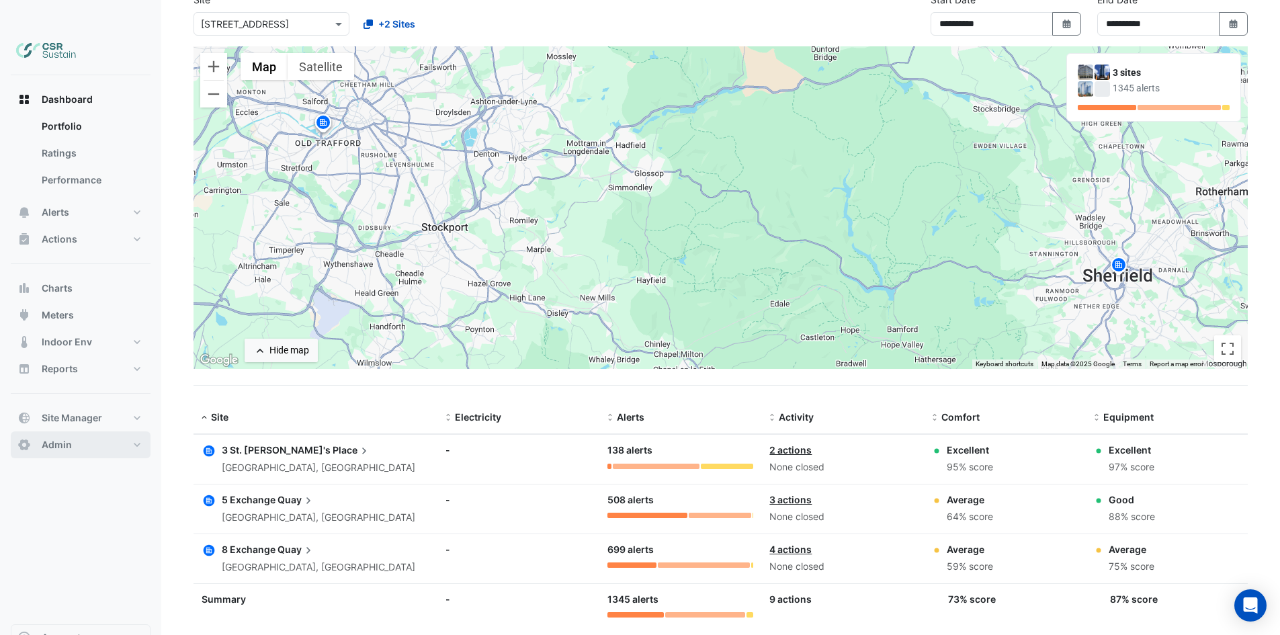 The width and height of the screenshot is (1280, 635). What do you see at coordinates (81, 445) in the screenshot?
I see `button: Admin` at bounding box center [81, 445].